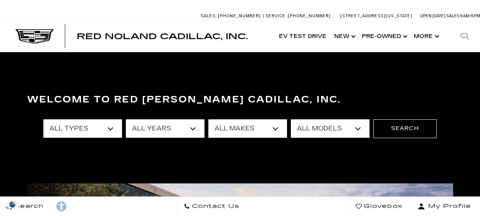  Describe the element at coordinates (303, 36) in the screenshot. I see `a: EV Test Drive` at that location.